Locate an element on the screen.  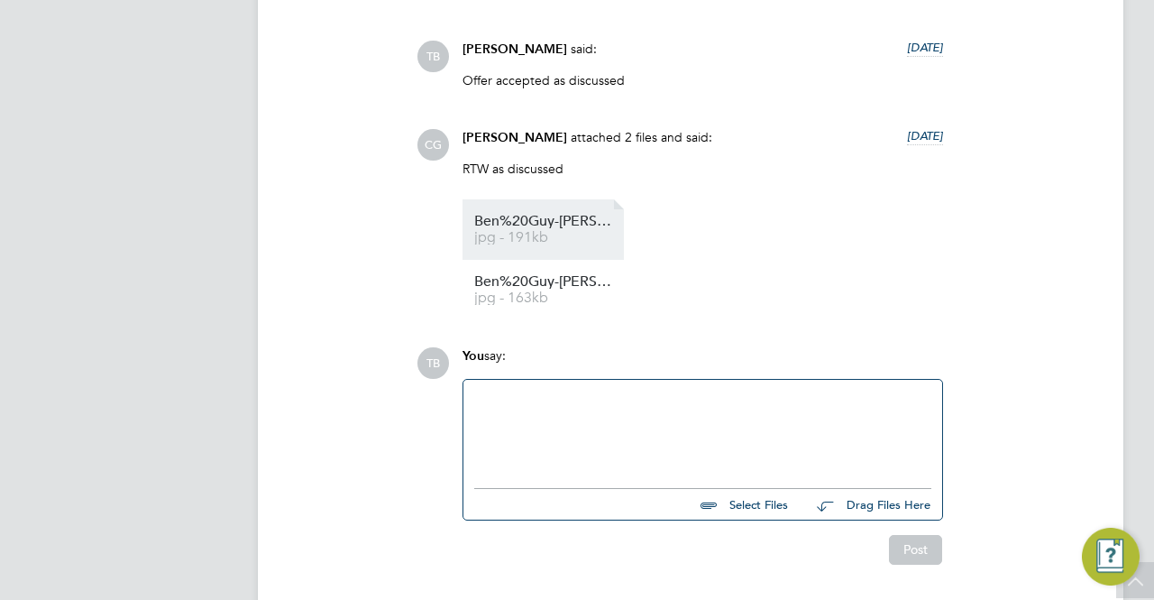
button: Post is located at coordinates (915, 549).